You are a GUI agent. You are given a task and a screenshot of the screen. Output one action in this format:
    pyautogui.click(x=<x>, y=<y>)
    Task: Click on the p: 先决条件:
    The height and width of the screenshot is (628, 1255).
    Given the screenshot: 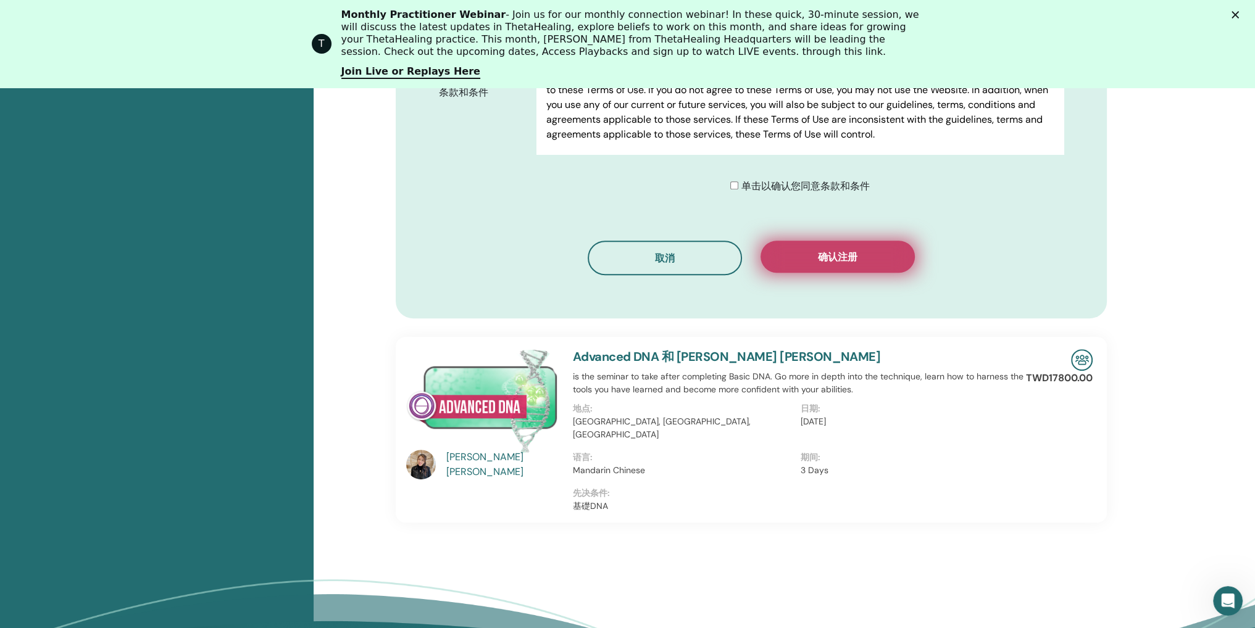 What is the action you would take?
    pyautogui.click(x=801, y=493)
    